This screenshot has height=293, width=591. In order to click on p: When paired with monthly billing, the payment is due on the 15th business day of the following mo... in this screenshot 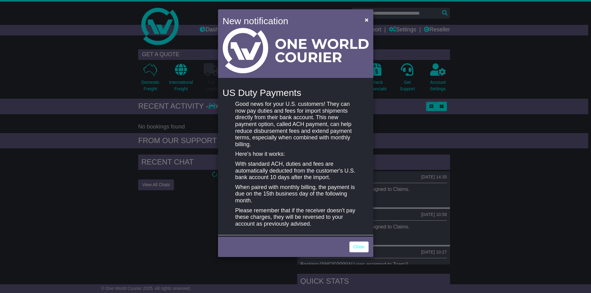, I will do `click(295, 194)`.